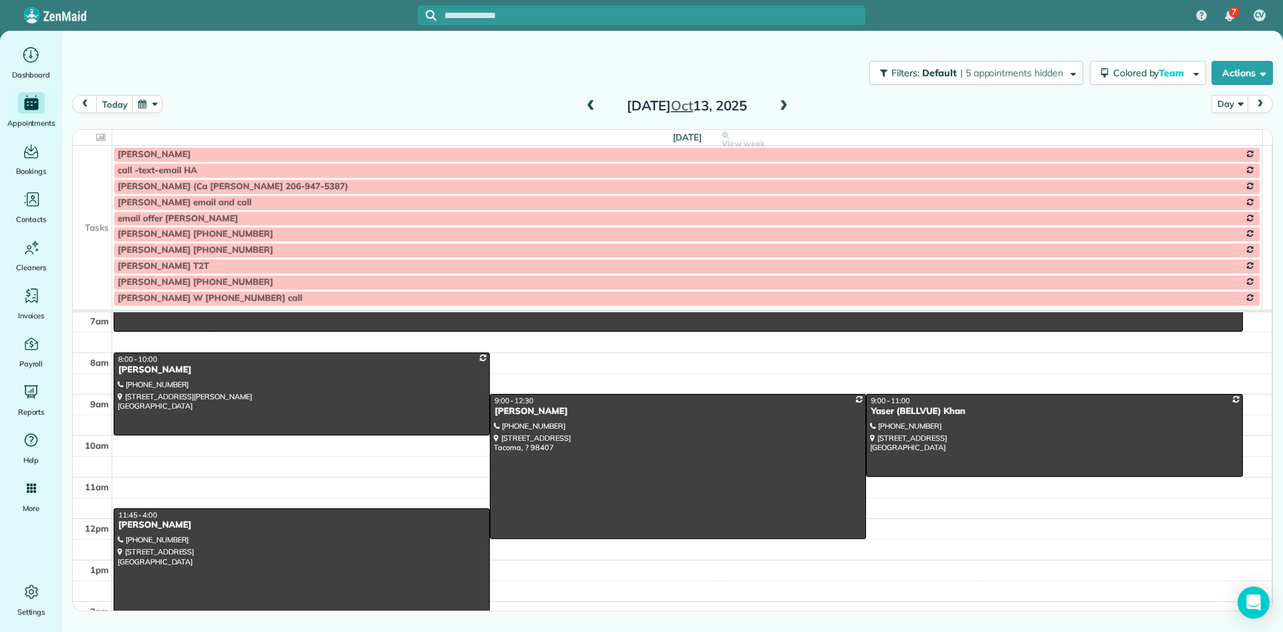 This screenshot has width=1283, height=632. I want to click on button: Actions, so click(1243, 73).